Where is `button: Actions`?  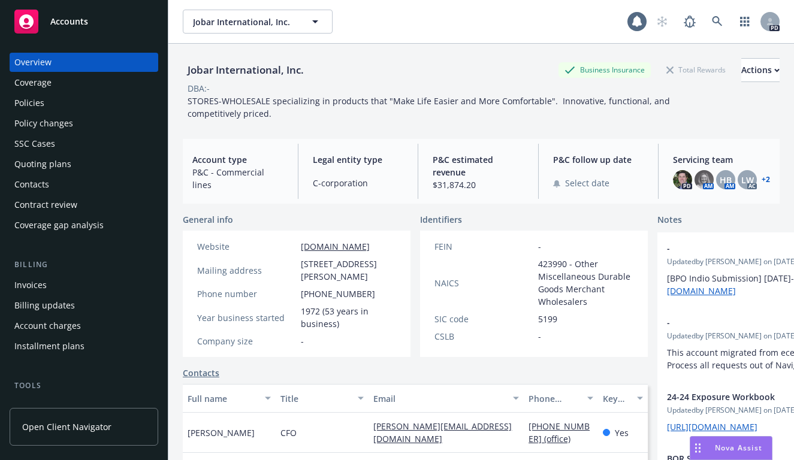 button: Actions is located at coordinates (760, 70).